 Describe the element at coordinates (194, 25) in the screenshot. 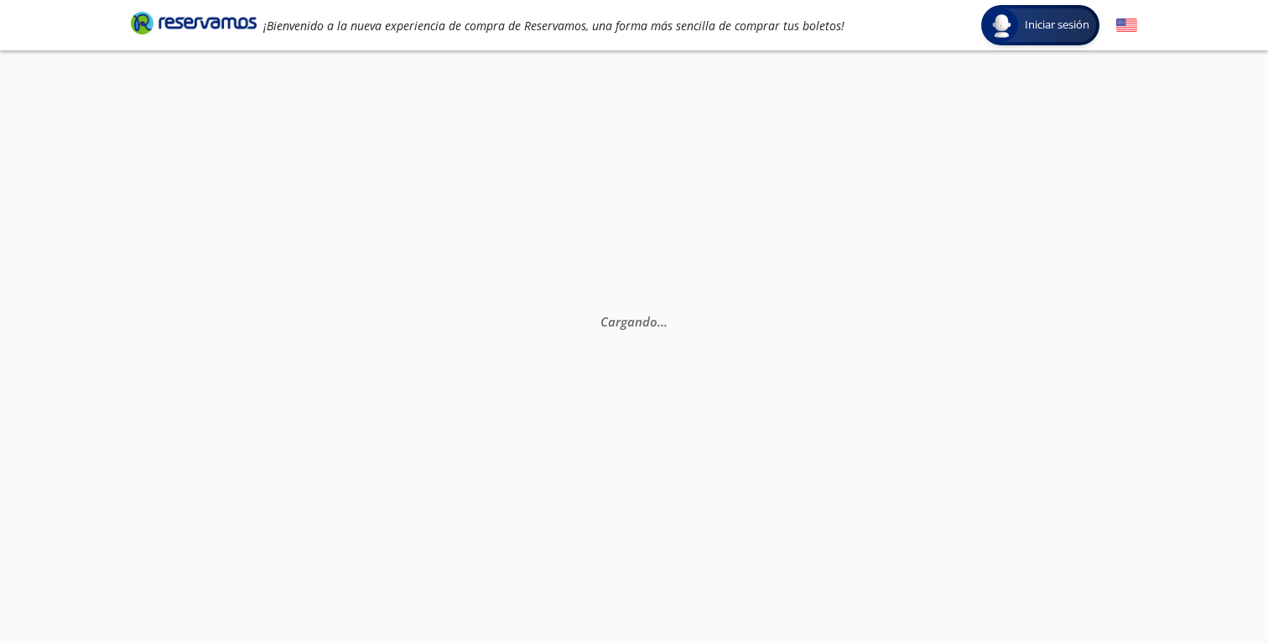

I see `a: Brand Logo` at that location.